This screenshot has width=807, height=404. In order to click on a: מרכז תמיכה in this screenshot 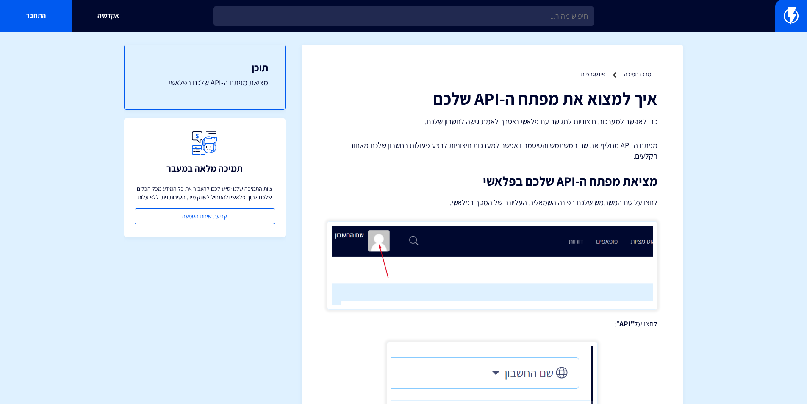, I will do `click(638, 74)`.